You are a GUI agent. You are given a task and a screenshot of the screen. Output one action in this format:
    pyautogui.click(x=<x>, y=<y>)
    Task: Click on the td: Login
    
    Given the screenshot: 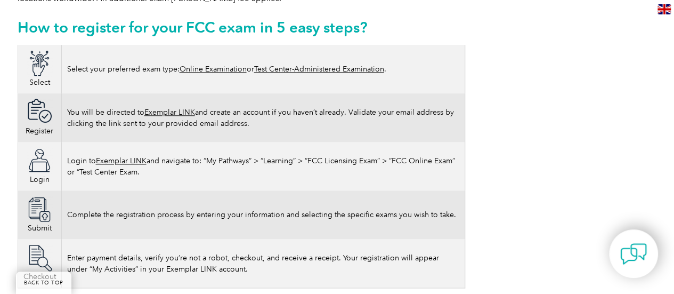 What is the action you would take?
    pyautogui.click(x=39, y=166)
    